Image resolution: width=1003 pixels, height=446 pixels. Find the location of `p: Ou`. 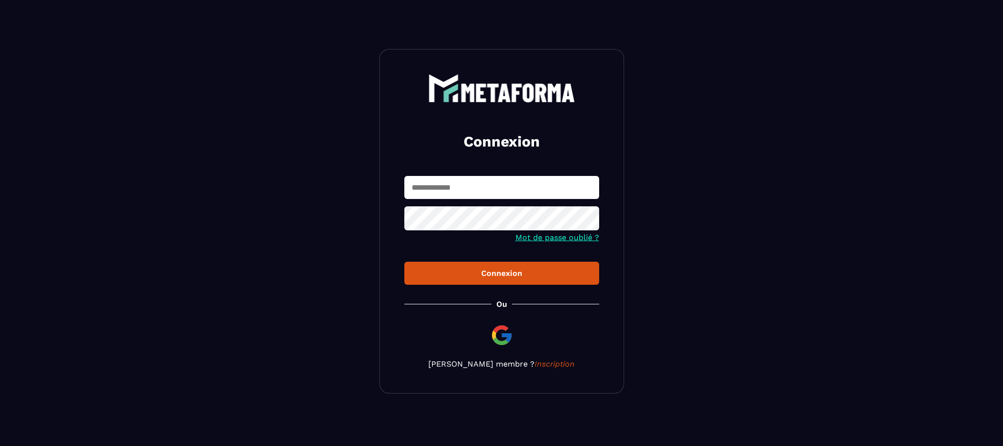

p: Ou is located at coordinates (502, 304).